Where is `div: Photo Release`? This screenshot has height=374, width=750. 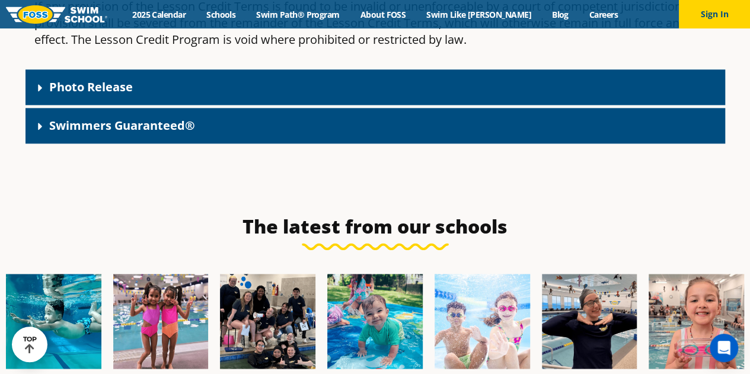 div: Photo Release is located at coordinates (375, 87).